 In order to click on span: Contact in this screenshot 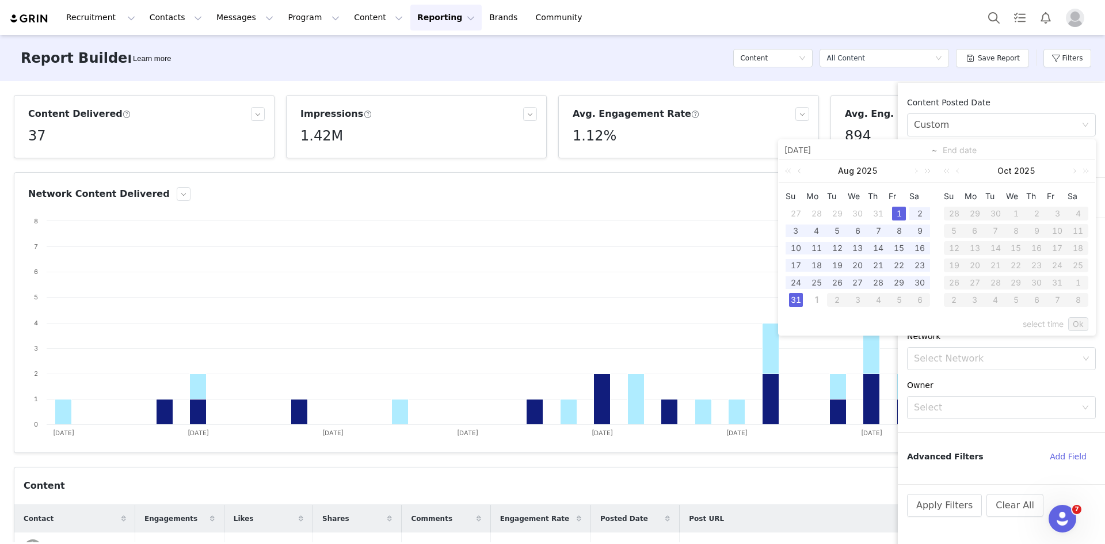, I will do `click(39, 518)`.